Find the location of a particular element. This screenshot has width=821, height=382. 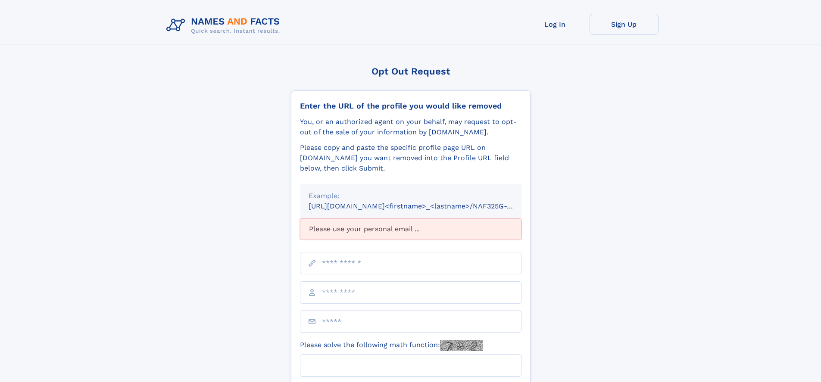

div: Please use your personal email ... is located at coordinates (410, 229).